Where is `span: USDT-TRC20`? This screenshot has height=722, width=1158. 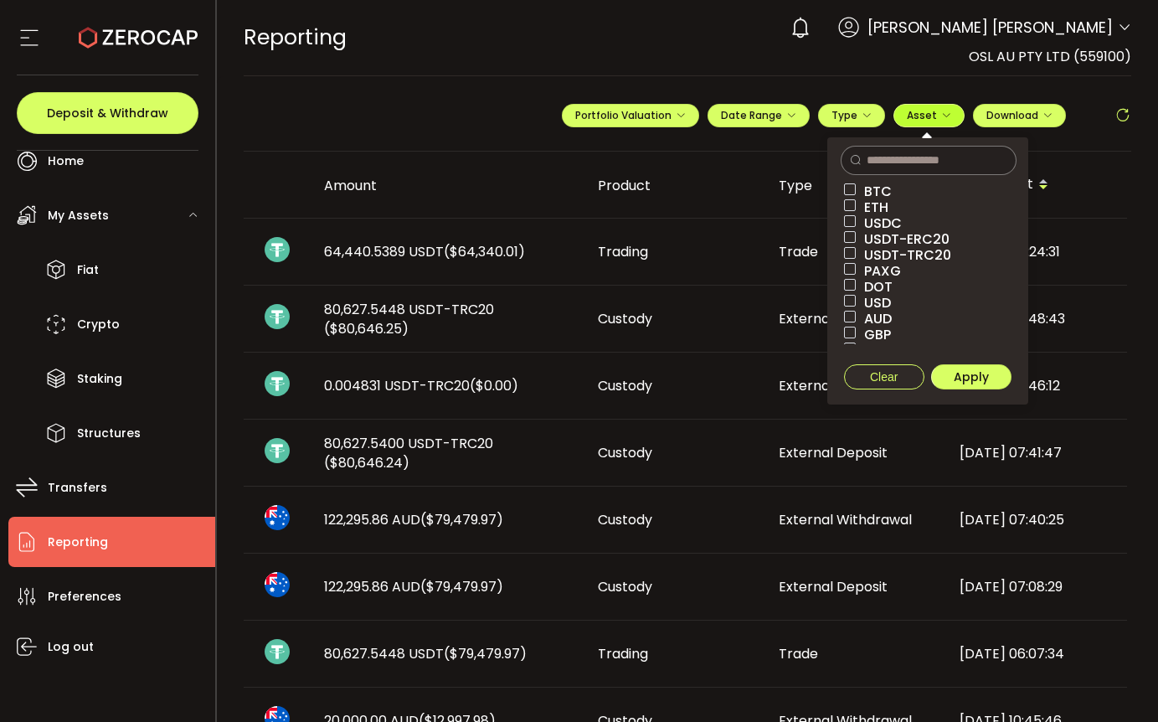 span: USDT-TRC20 is located at coordinates (903, 255).